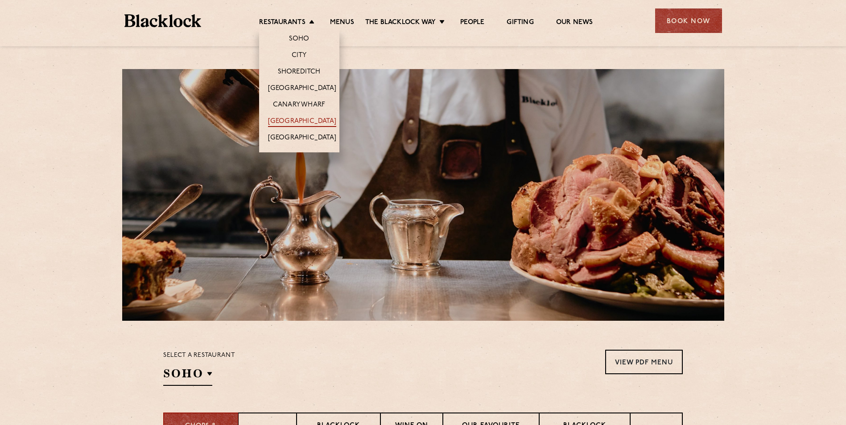 The width and height of the screenshot is (846, 425). What do you see at coordinates (163, 21) in the screenshot?
I see `img: BL_Textured_Logo-footer-cropped.svg` at bounding box center [163, 21].